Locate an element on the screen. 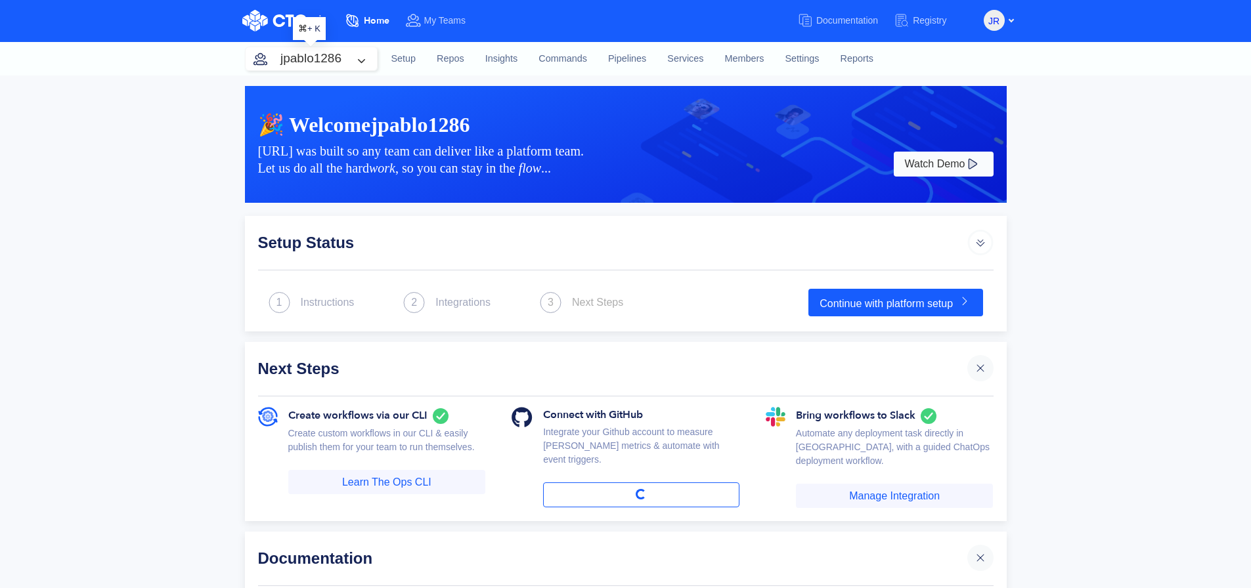  div: Instructions is located at coordinates (328, 303).